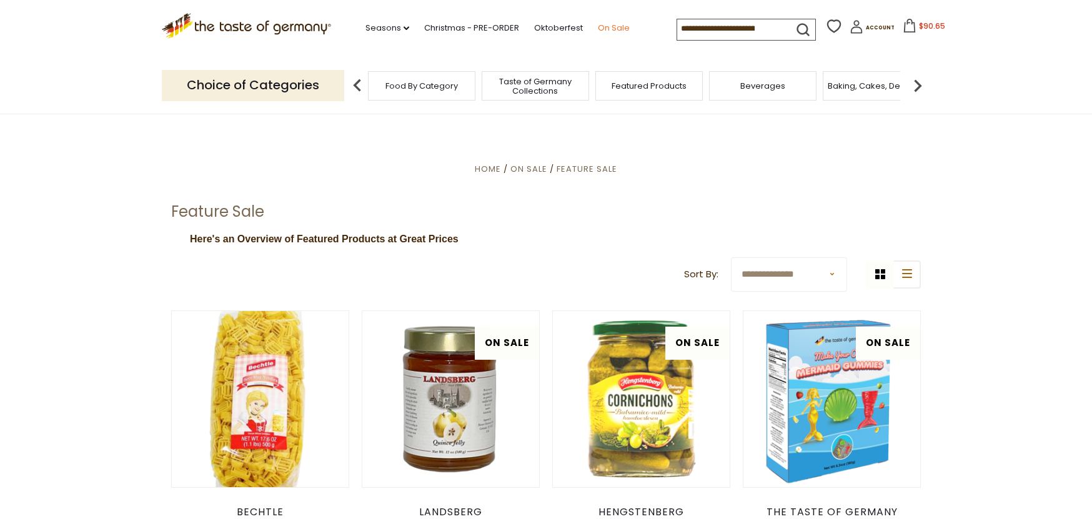  I want to click on p: Choice of Categories, so click(253, 85).